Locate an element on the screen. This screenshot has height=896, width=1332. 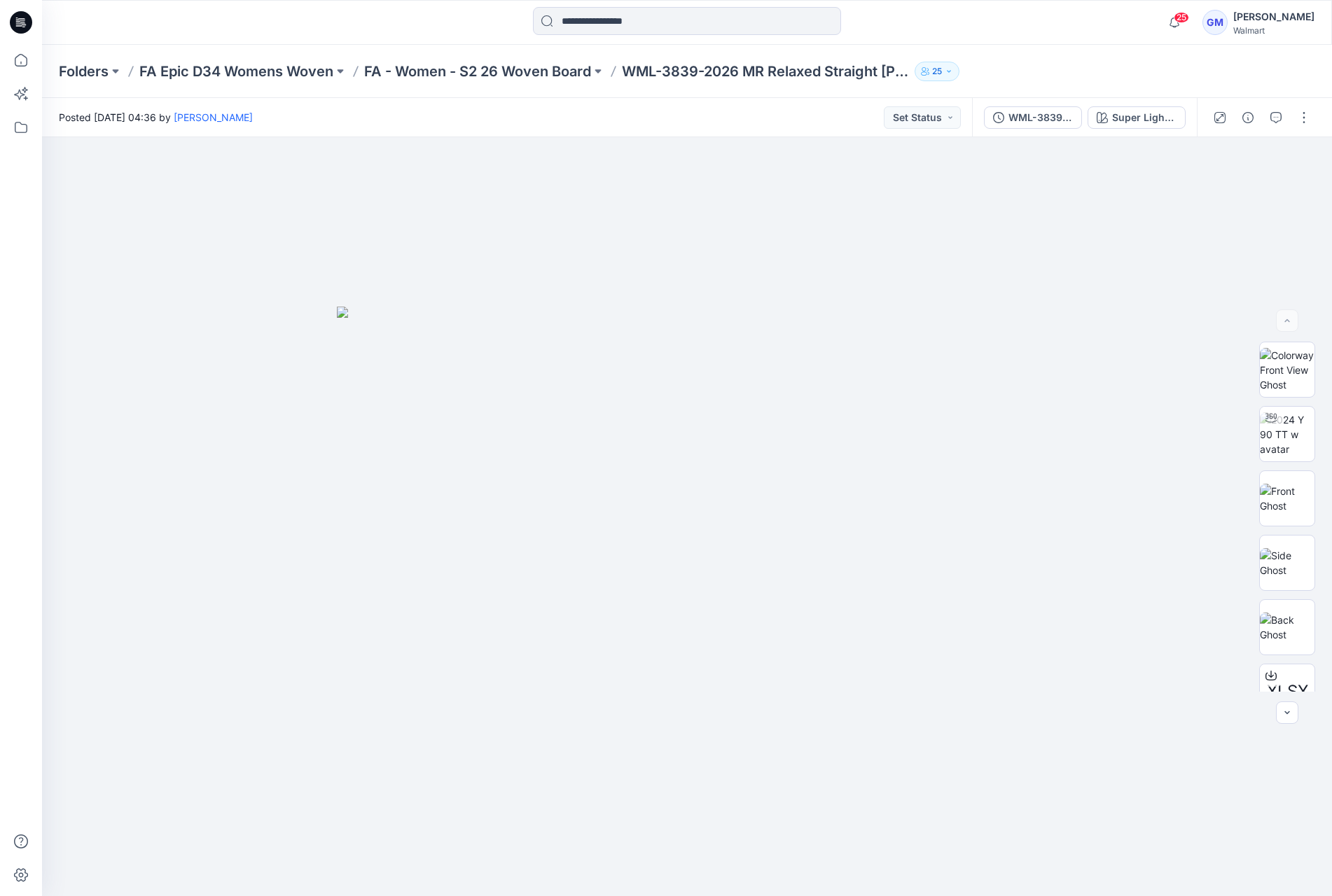
img: 2024 Y 90 TT w avatar is located at coordinates (1287, 434).